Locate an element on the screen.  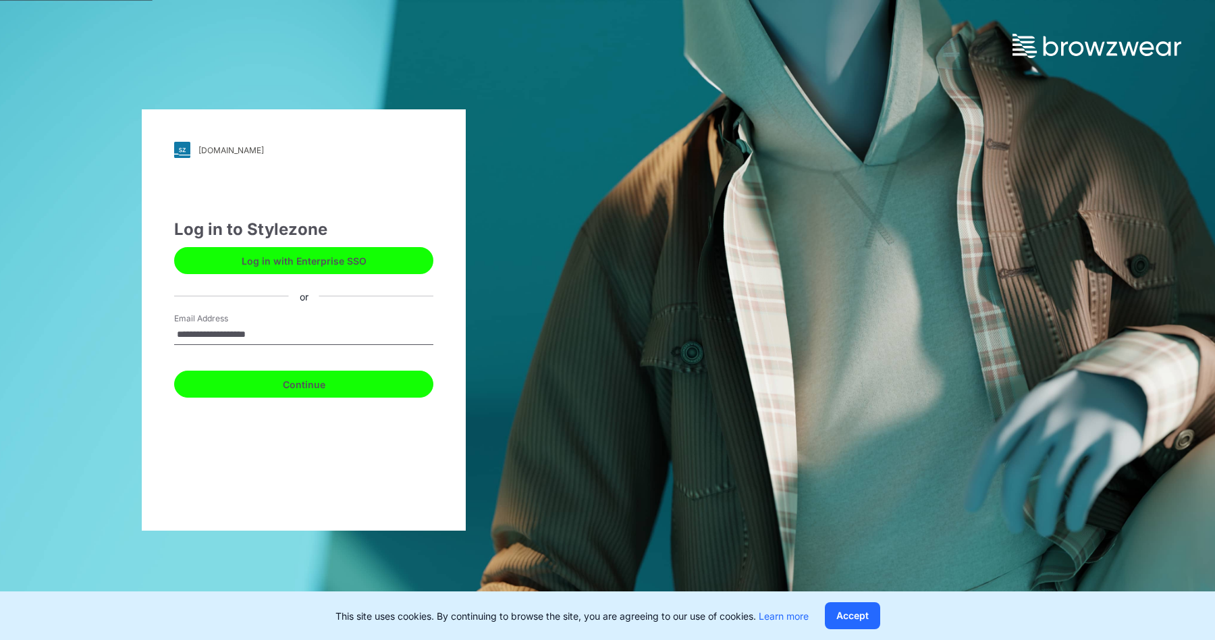
p: This site uses cookies. By continuing to browse the site, you are agreeing to our use of cookies. is located at coordinates (572, 616).